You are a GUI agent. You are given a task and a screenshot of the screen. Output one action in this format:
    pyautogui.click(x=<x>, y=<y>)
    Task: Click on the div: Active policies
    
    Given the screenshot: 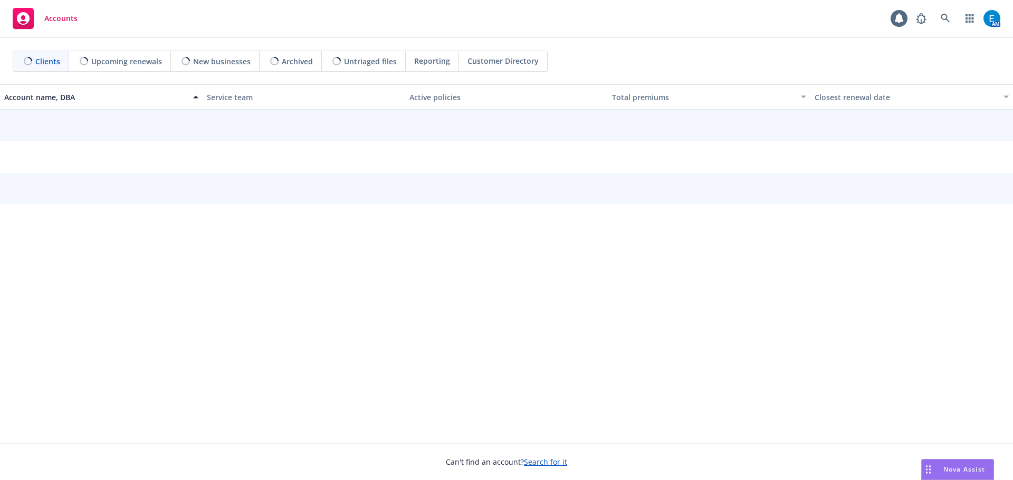 What is the action you would take?
    pyautogui.click(x=506, y=97)
    